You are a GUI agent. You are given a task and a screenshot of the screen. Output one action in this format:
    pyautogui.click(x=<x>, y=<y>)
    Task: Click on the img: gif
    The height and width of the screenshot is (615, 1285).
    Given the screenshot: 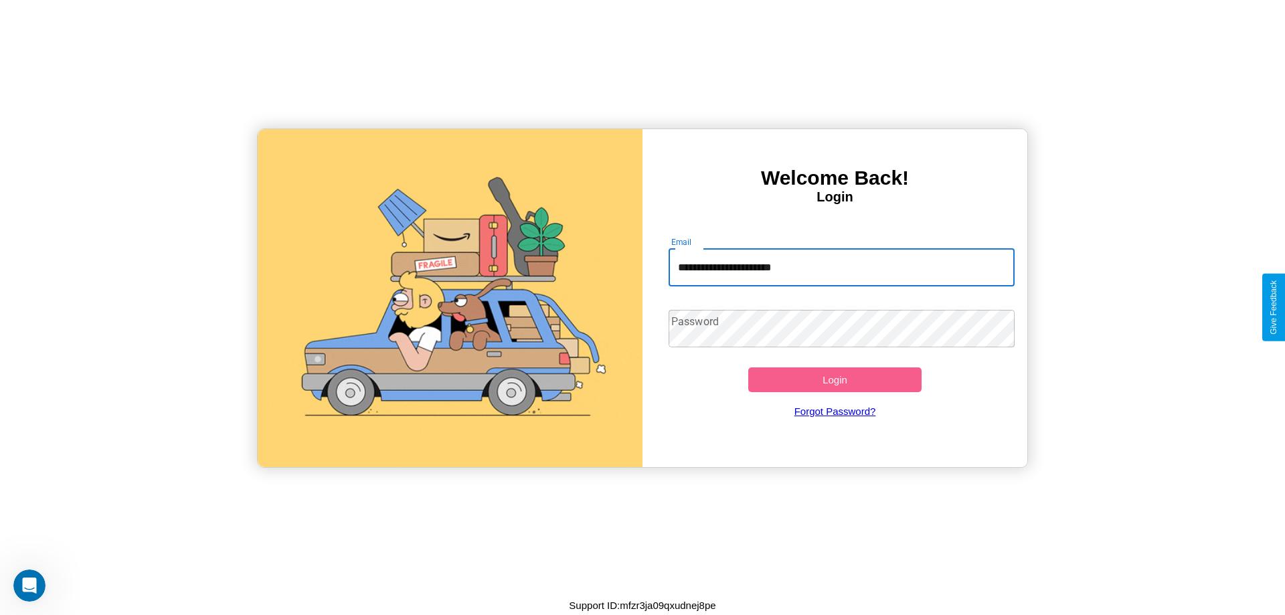 What is the action you would take?
    pyautogui.click(x=450, y=298)
    